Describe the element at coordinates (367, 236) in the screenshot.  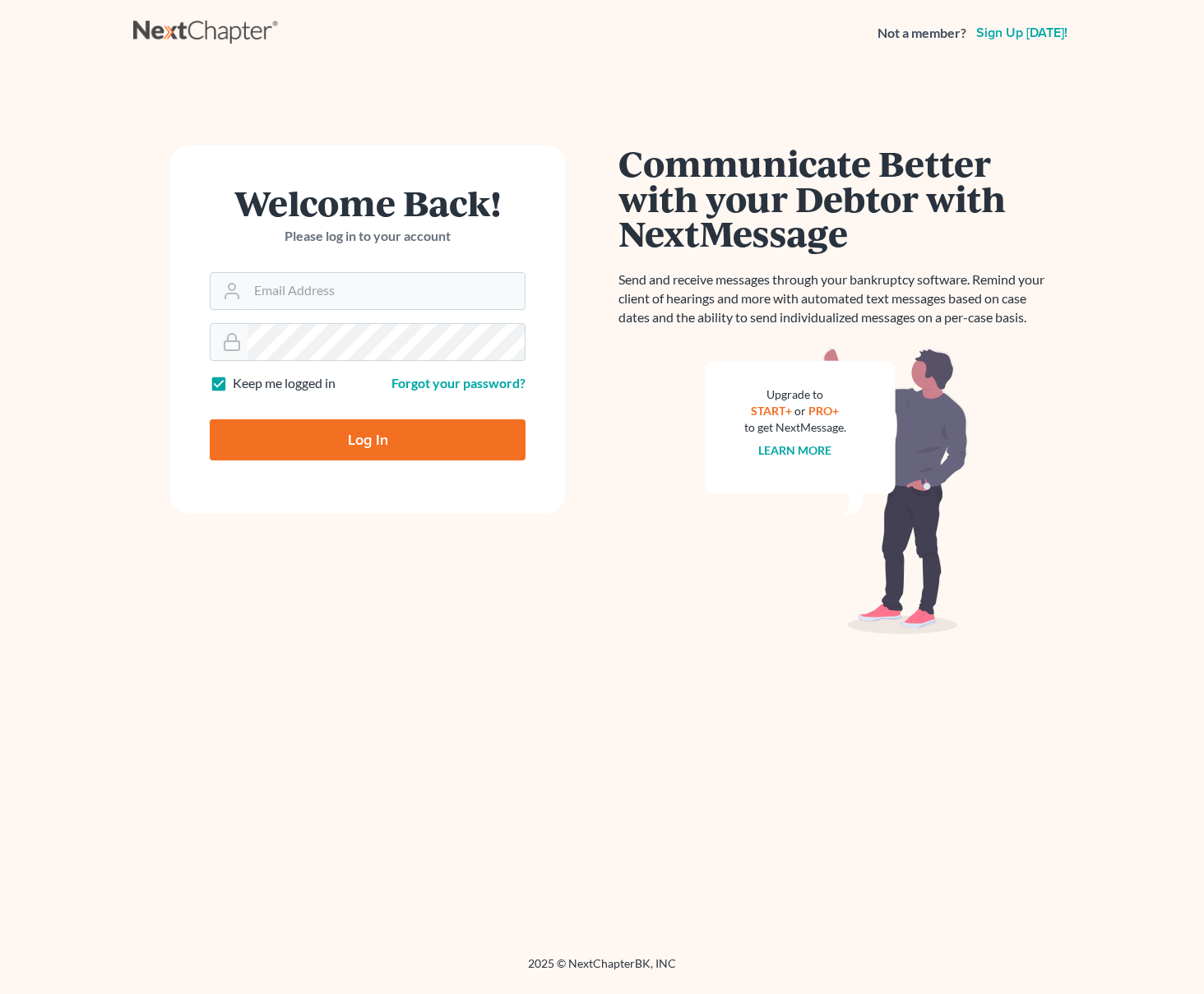
I see `p: Please log in to your account` at that location.